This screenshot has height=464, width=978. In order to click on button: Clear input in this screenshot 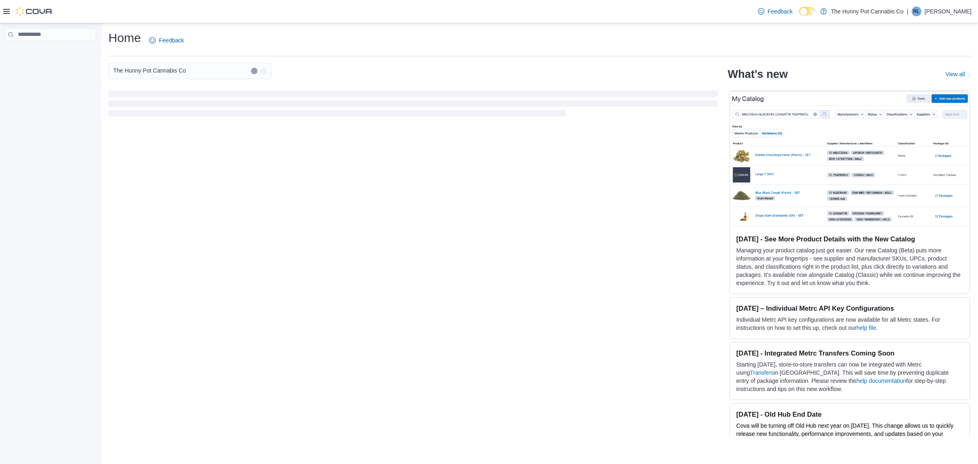, I will do `click(254, 71)`.